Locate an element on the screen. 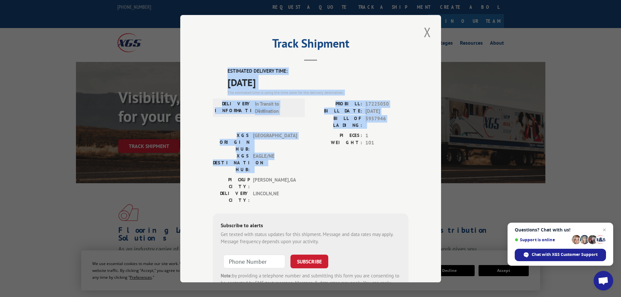 The width and height of the screenshot is (621, 297). span: In Transit to Destination is located at coordinates (277, 107).